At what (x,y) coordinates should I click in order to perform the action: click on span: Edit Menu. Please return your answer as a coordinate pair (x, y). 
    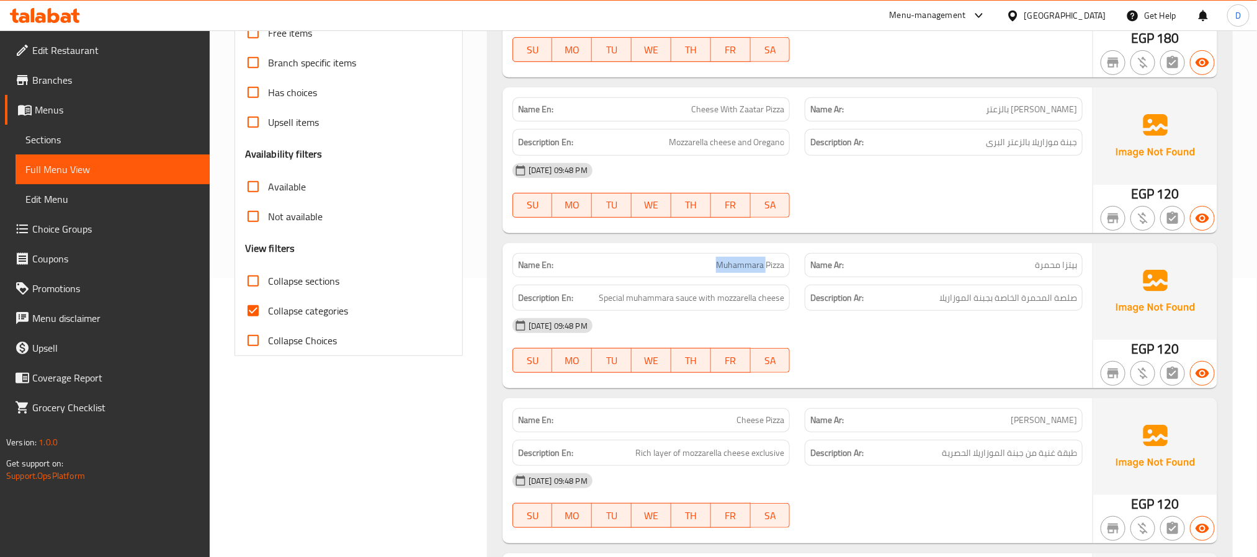
    Looking at the image, I should click on (112, 199).